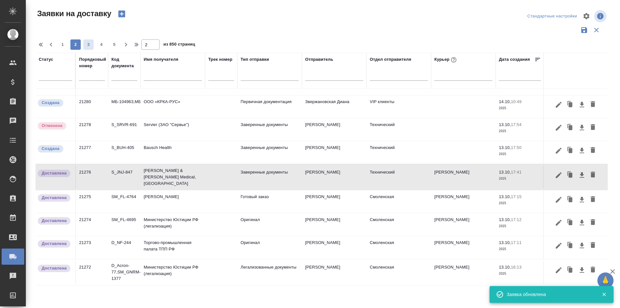  Describe the element at coordinates (516, 101) in the screenshot. I see `p: 10:49` at that location.